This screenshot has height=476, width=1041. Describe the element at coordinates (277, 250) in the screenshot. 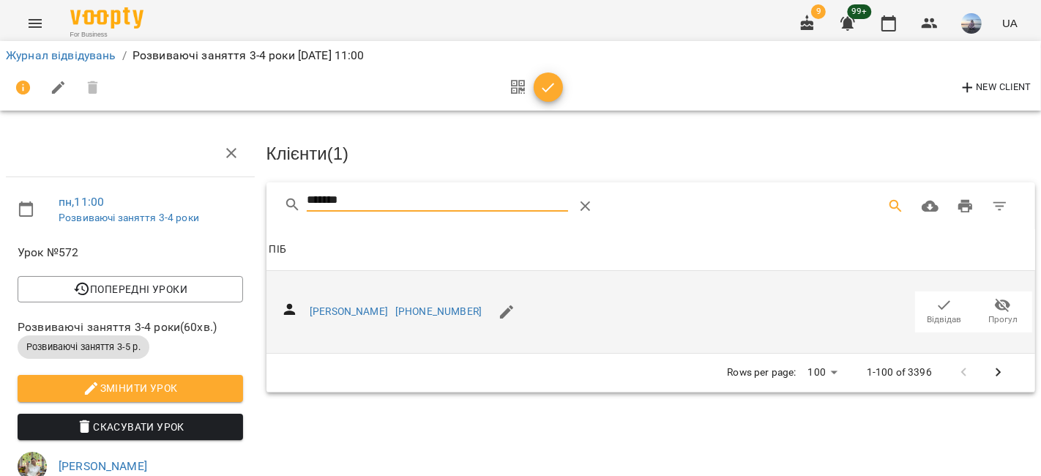

I see `div: Sort` at that location.